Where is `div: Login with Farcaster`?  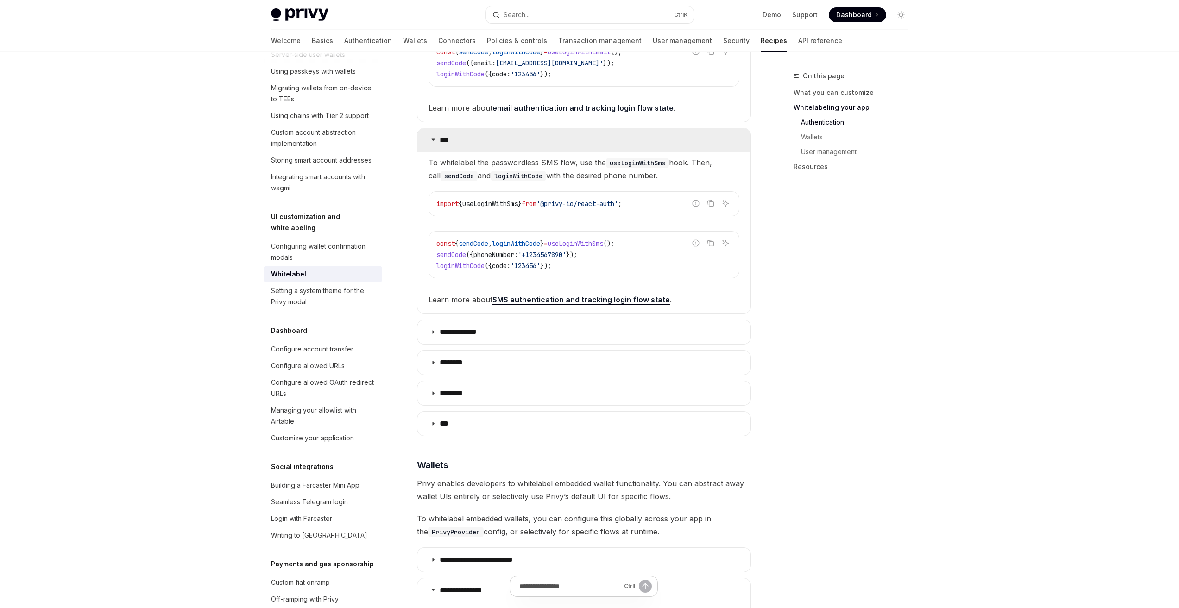
div: Login with Farcaster is located at coordinates (302, 519).